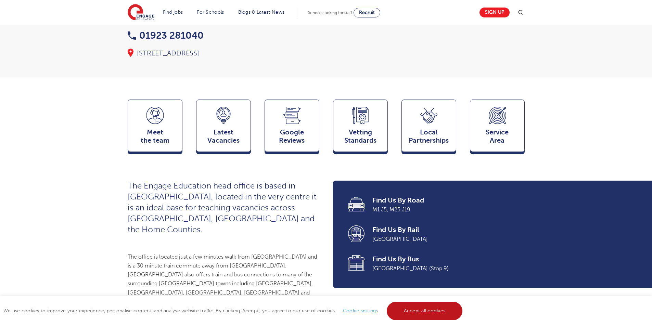 The height and width of the screenshot is (326, 652). Describe the element at coordinates (497, 137) in the screenshot. I see `span: Service Area` at that location.